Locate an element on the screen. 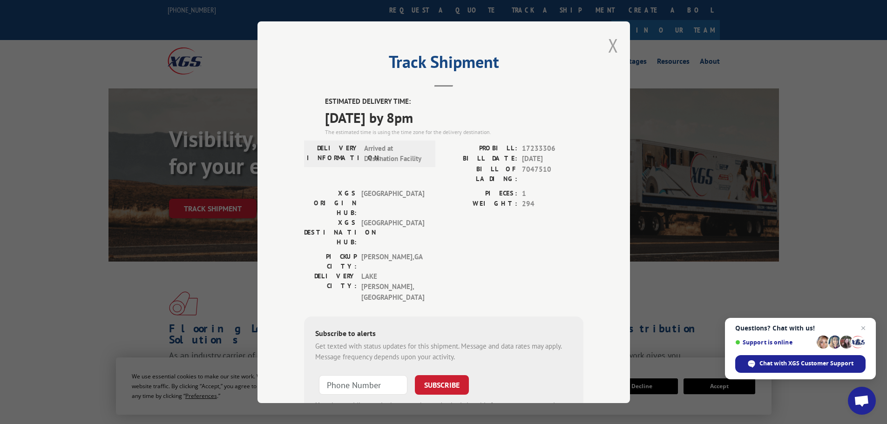 The height and width of the screenshot is (424, 887). span: 1 is located at coordinates (553, 193).